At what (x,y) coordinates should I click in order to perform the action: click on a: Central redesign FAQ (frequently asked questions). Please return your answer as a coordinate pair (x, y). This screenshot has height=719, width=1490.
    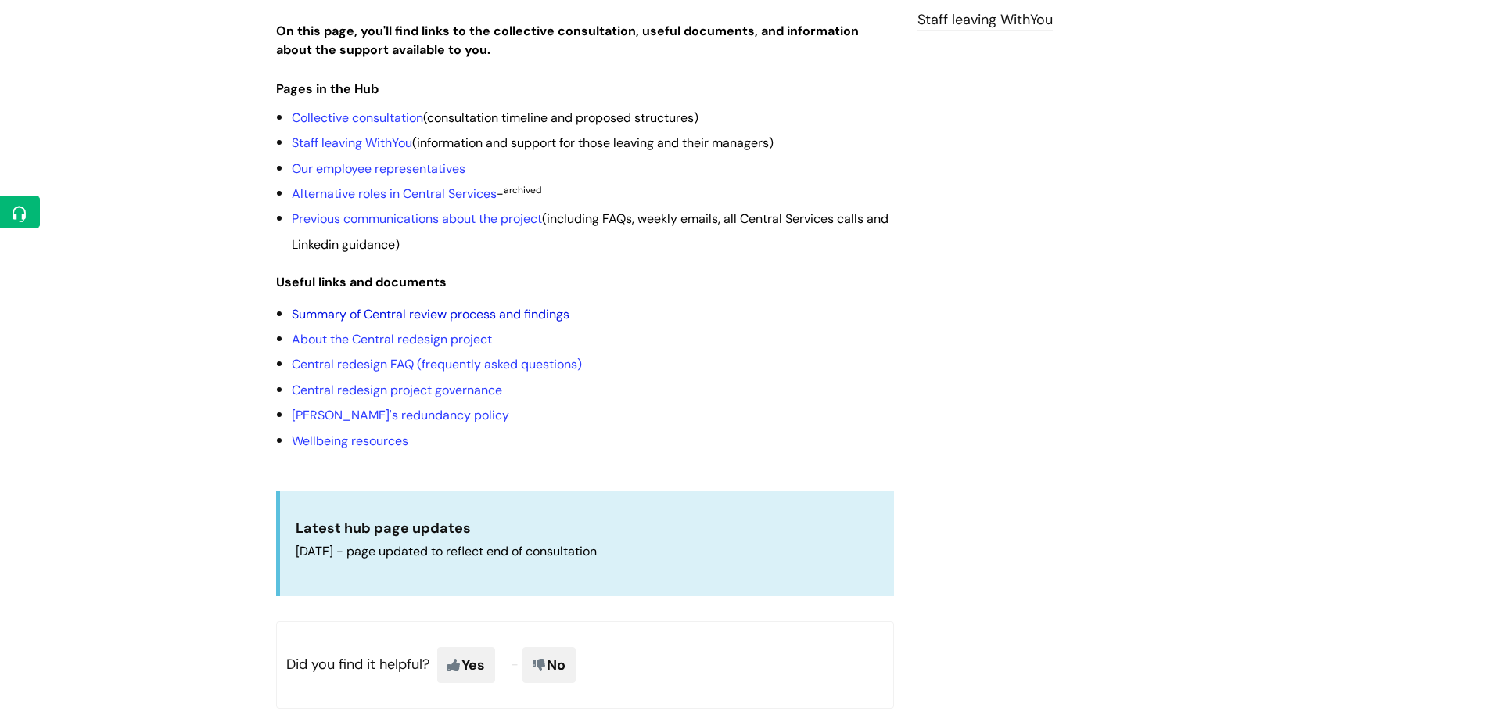
    Looking at the image, I should click on (437, 364).